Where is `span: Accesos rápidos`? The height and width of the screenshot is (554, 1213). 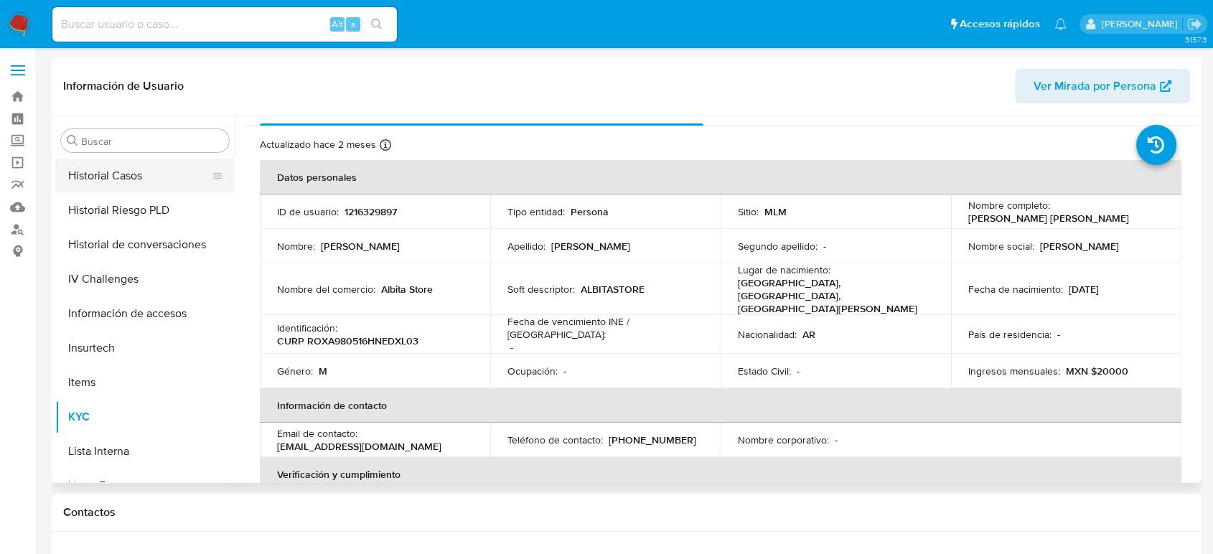 span: Accesos rápidos is located at coordinates (999, 24).